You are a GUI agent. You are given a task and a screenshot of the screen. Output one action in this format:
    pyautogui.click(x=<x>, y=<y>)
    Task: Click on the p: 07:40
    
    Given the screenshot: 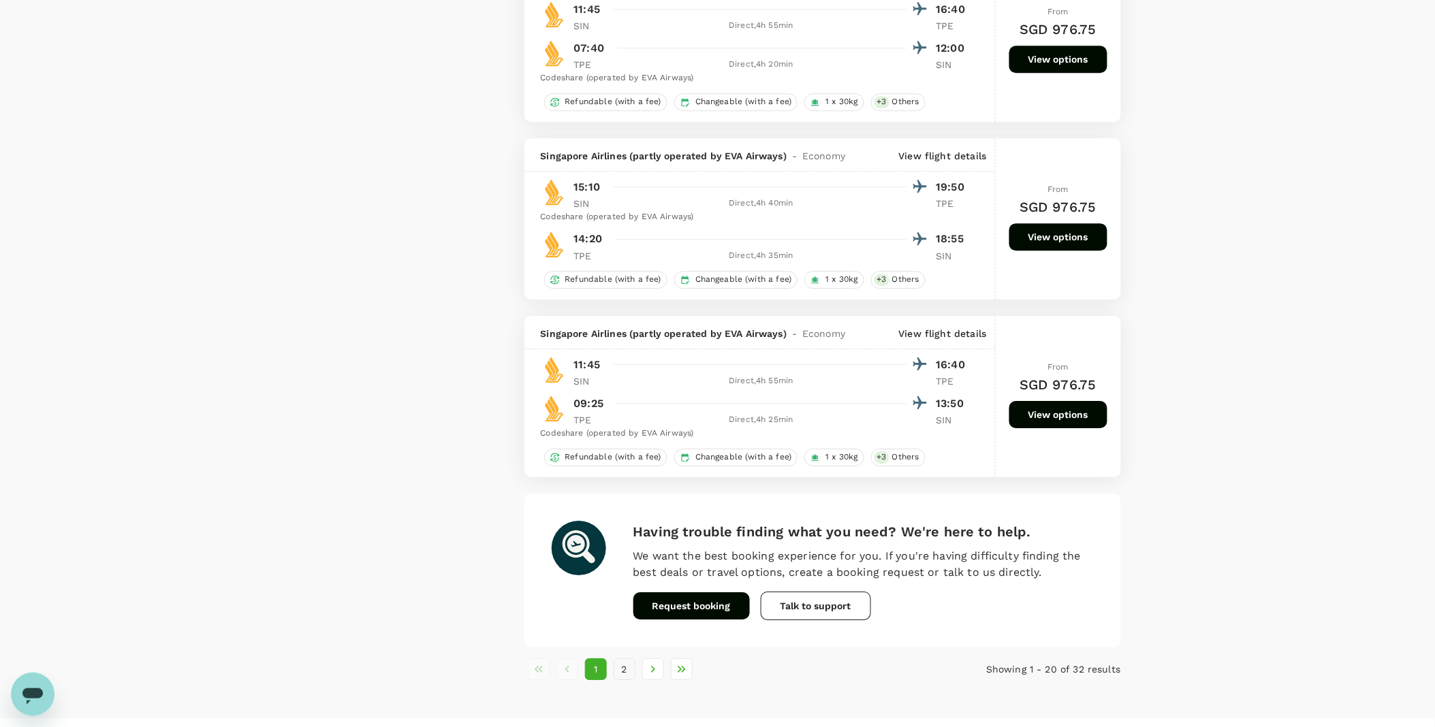 What is the action you would take?
    pyautogui.click(x=589, y=48)
    